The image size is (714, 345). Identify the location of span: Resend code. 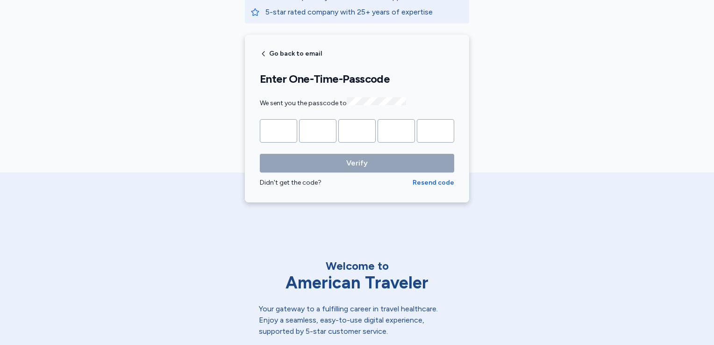
(433, 183).